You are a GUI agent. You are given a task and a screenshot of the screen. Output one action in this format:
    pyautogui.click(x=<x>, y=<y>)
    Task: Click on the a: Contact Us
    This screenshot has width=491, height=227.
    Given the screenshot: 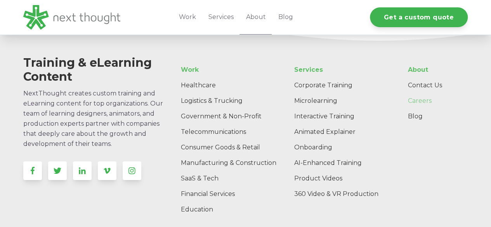 What is the action you would take?
    pyautogui.click(x=434, y=85)
    